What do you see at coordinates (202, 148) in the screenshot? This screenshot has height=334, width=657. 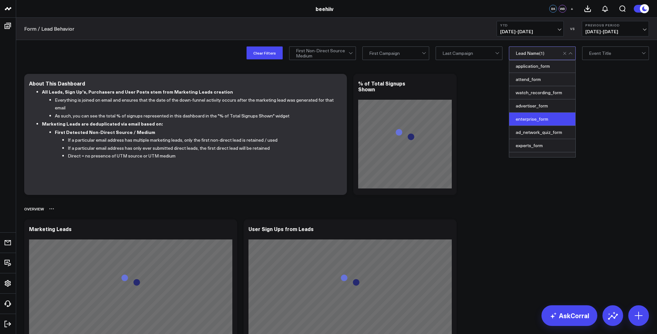 I see `li: If a particular email address has only ever submitted direct leads, the first direct lead will be...` at bounding box center [202, 148].